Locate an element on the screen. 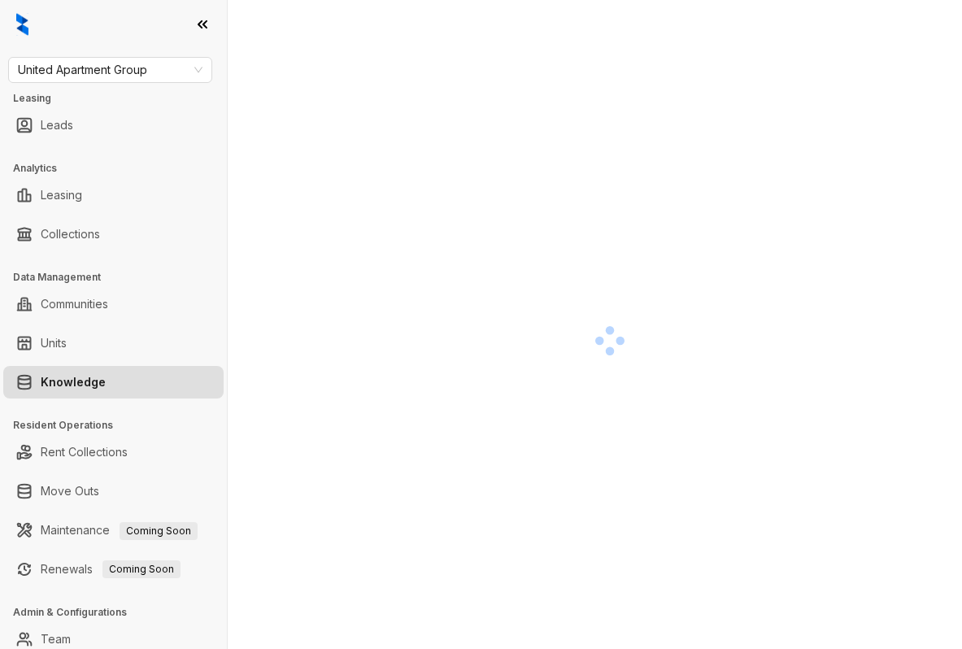  li: Leads is located at coordinates (113, 125).